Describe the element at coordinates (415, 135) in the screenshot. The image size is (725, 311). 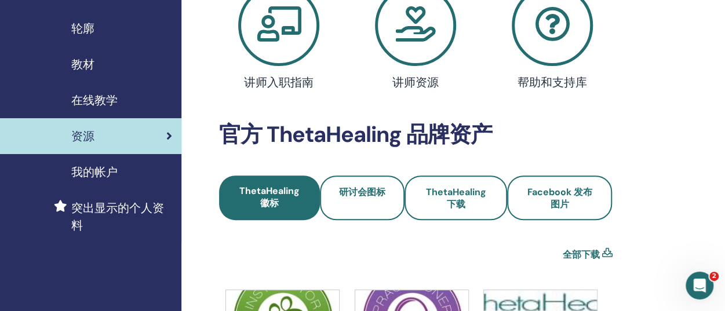
I see `h2: 官方 ThetaHealing 品牌资产` at that location.